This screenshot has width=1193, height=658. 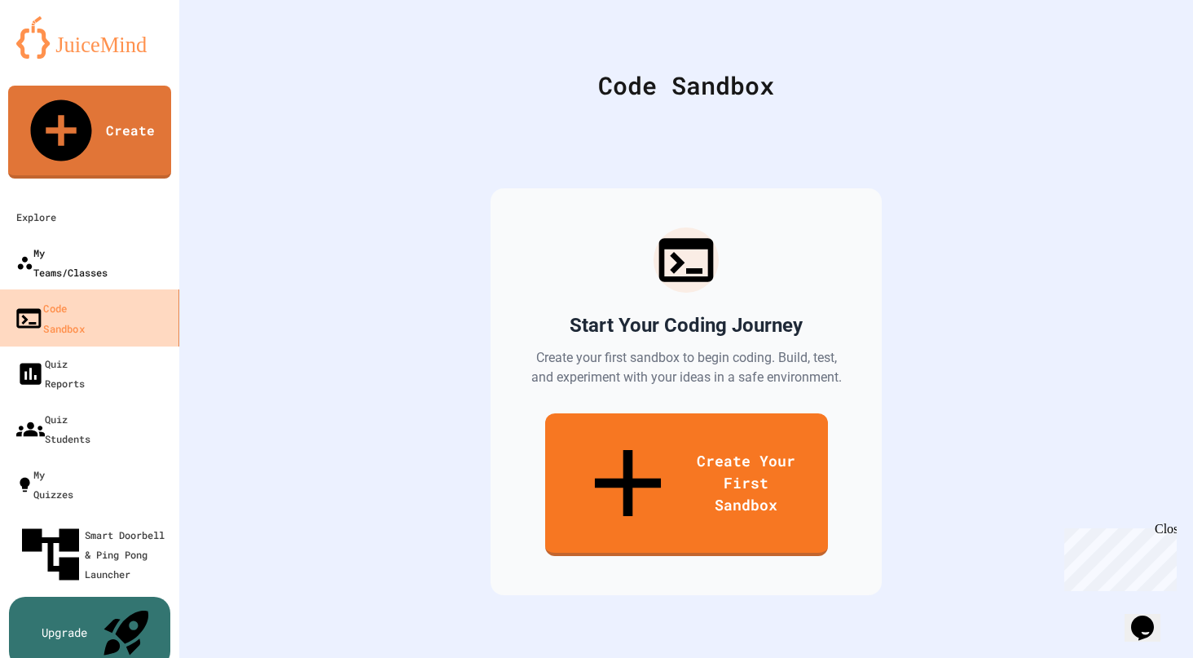 What do you see at coordinates (90, 132) in the screenshot?
I see `a: Create` at bounding box center [90, 132].